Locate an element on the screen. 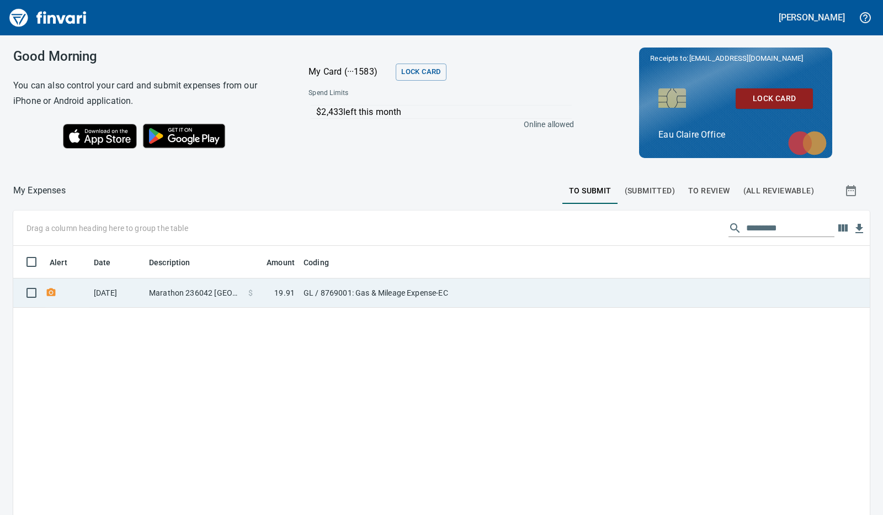 The image size is (883, 515). span: (All Reviewable) is located at coordinates (779, 190).